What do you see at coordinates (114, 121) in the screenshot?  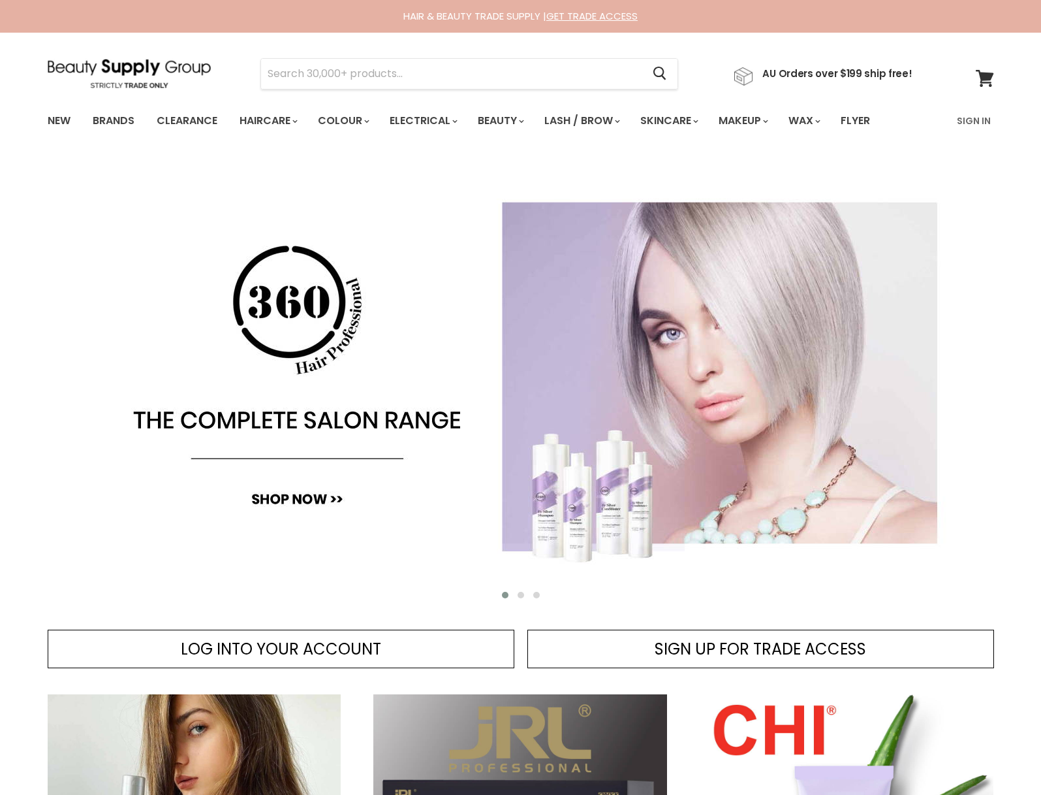 I see `a: Brands` at bounding box center [114, 121].